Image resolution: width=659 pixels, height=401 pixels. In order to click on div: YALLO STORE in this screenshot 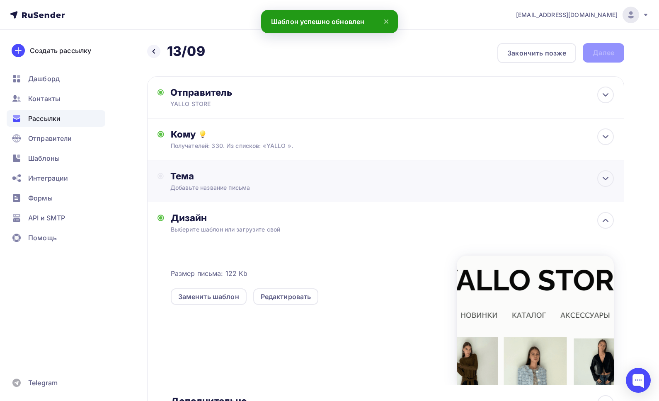, I will do `click(251, 104)`.